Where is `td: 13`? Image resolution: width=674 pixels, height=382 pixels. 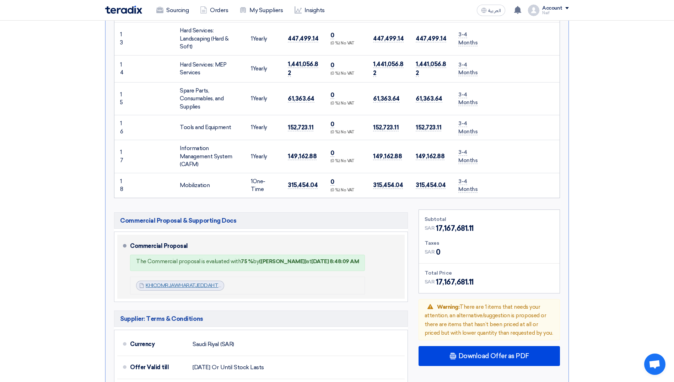 td: 13 is located at coordinates (120, 39).